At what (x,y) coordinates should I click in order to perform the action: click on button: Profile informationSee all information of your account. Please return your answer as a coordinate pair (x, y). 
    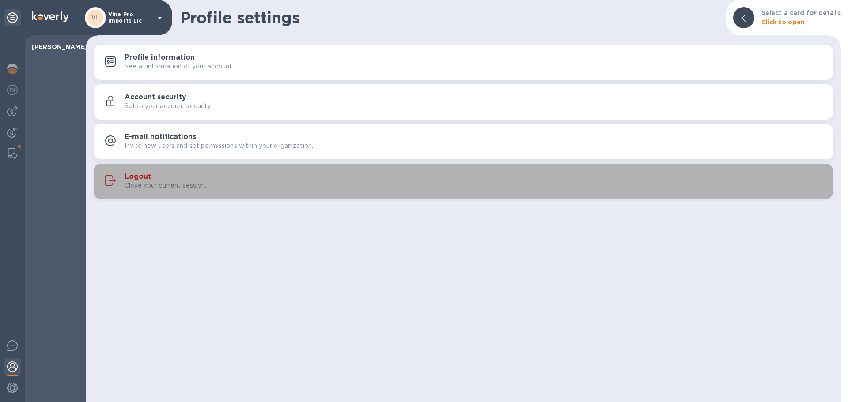
    Looking at the image, I should click on (463, 62).